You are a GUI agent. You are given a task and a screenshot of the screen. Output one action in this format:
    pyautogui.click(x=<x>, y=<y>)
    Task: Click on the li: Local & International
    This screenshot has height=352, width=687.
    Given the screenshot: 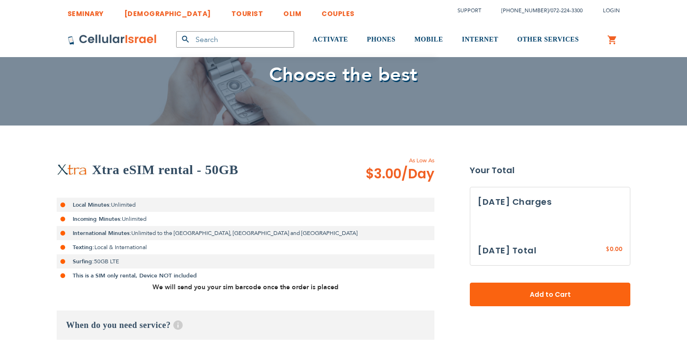 What is the action you would take?
    pyautogui.click(x=246, y=247)
    